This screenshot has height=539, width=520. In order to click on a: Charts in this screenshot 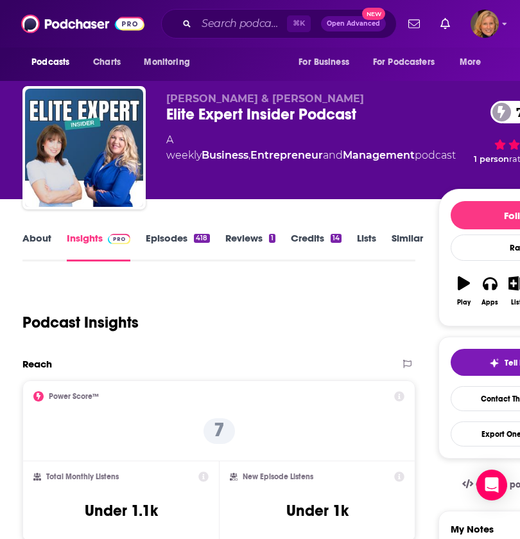, I will do `click(107, 62)`.